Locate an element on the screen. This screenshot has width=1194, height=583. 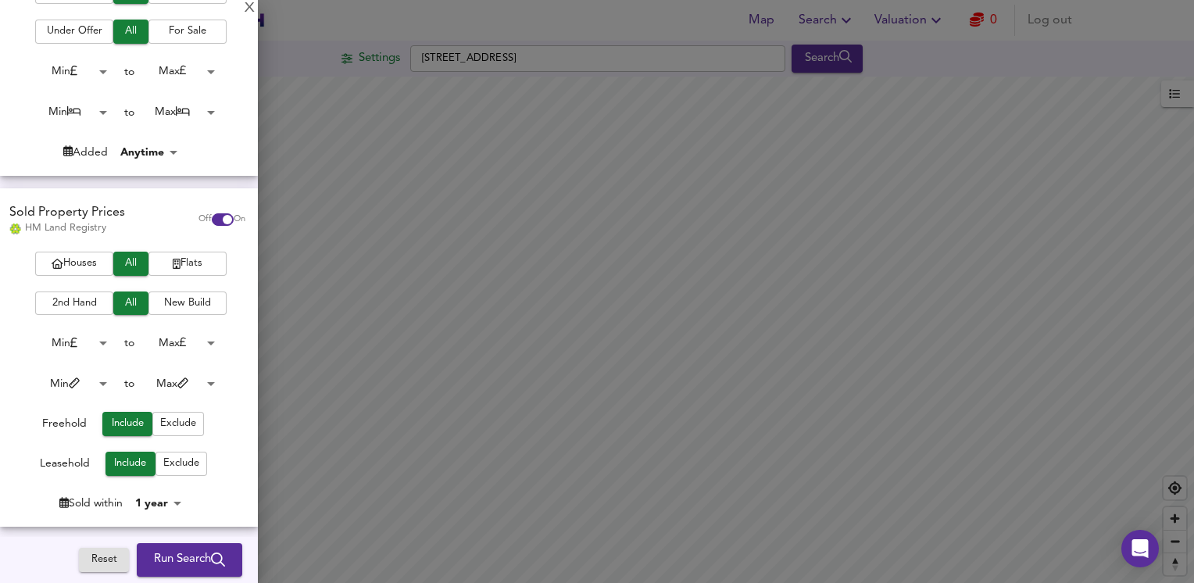
div: Anytime is located at coordinates (149, 152).